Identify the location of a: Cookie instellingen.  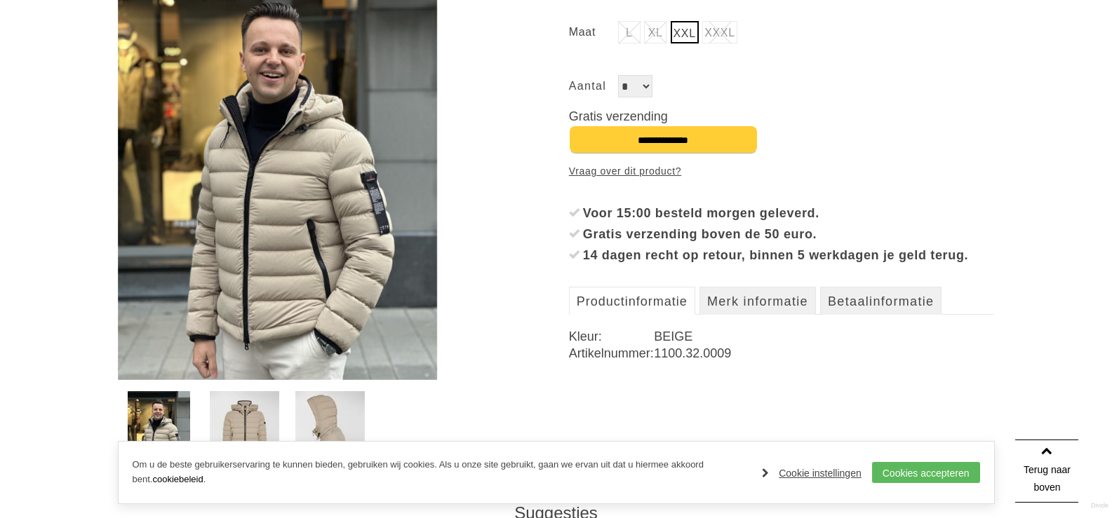
(811, 473).